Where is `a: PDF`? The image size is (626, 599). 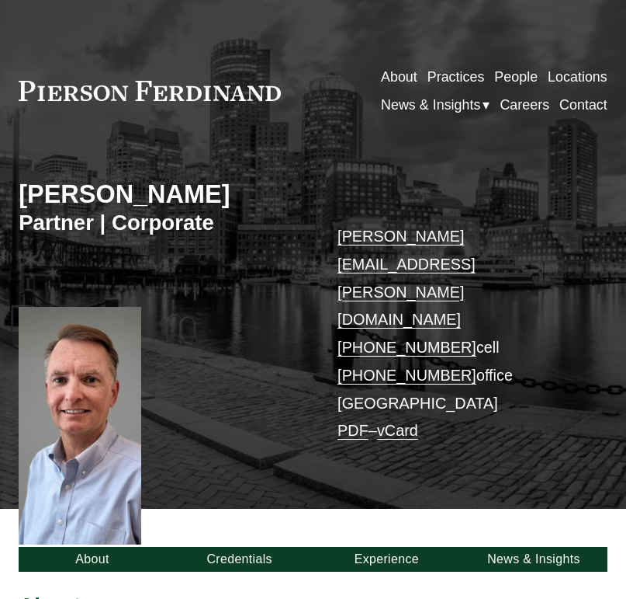 a: PDF is located at coordinates (353, 430).